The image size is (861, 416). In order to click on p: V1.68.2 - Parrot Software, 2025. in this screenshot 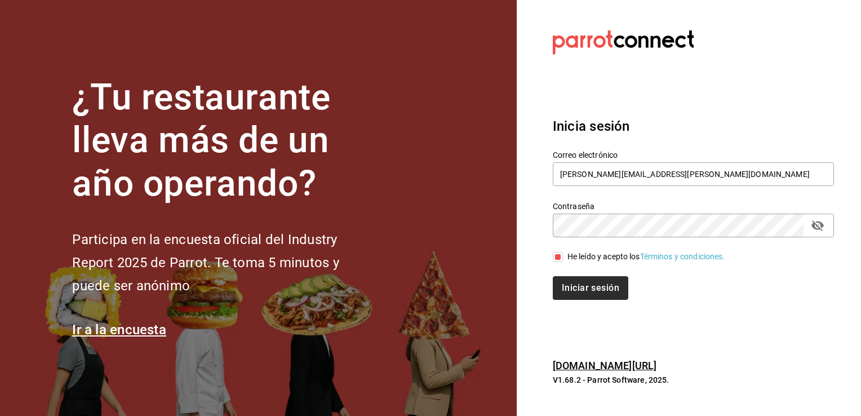, I will do `click(693, 380)`.